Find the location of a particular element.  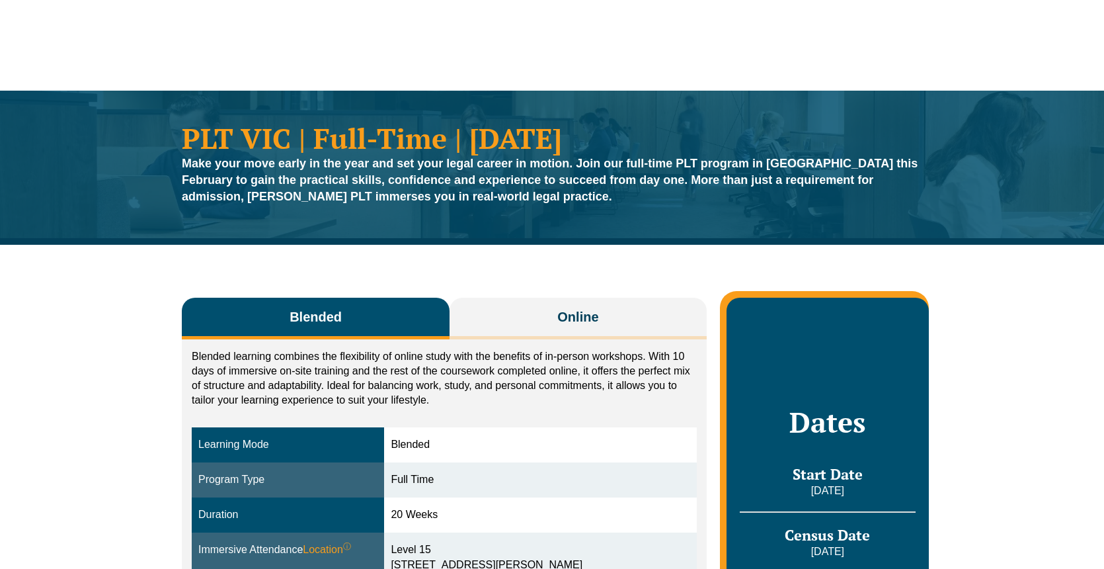

div: Immersive Attendance is located at coordinates (288, 549).